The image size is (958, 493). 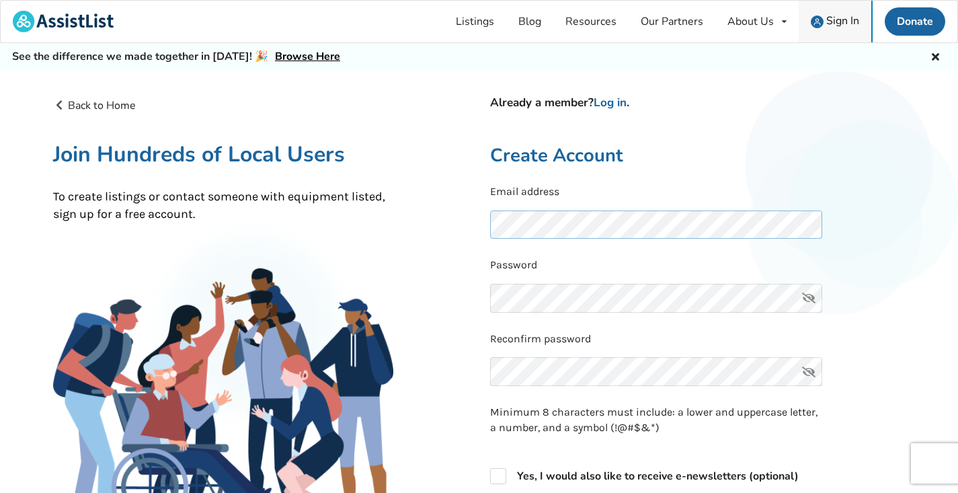 I want to click on a: Resources, so click(x=591, y=22).